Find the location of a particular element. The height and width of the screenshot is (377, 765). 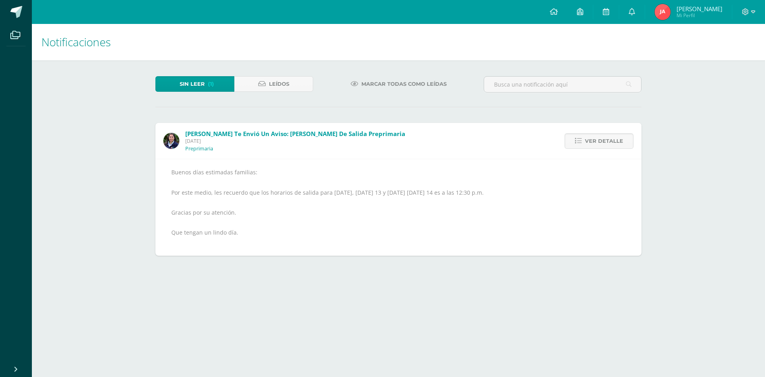

a: Marcar todas como leídas is located at coordinates (399, 84).